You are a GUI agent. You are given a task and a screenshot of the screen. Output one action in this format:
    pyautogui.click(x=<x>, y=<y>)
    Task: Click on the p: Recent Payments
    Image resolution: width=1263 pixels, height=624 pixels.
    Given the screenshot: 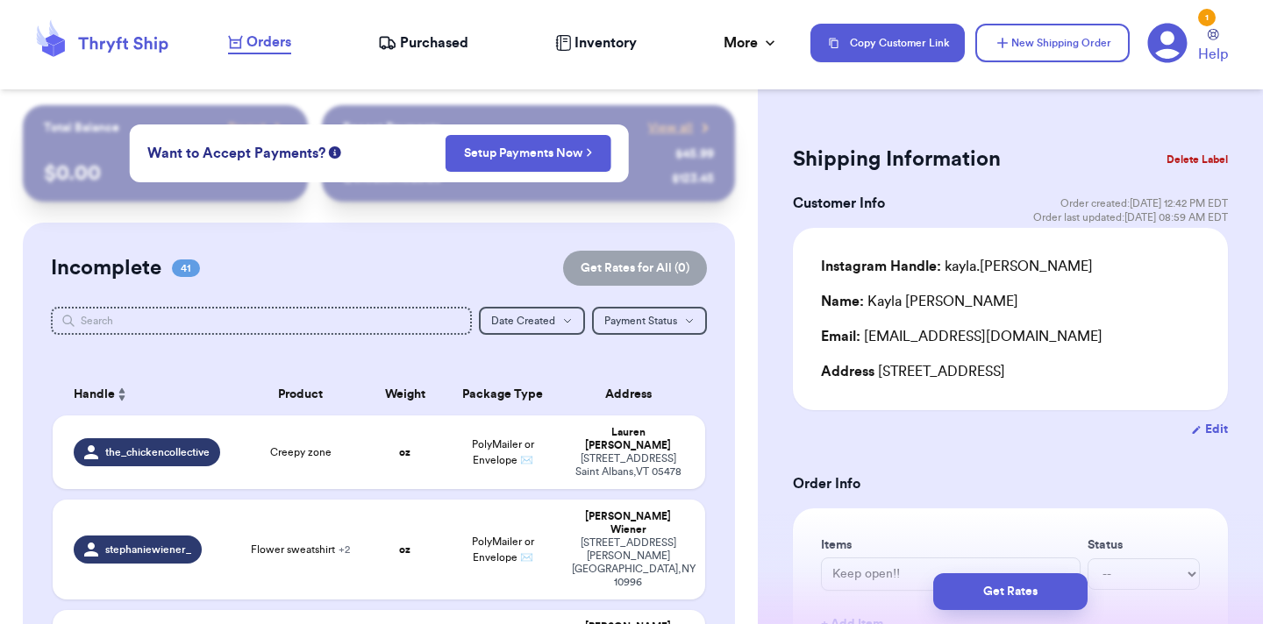 What is the action you would take?
    pyautogui.click(x=391, y=128)
    